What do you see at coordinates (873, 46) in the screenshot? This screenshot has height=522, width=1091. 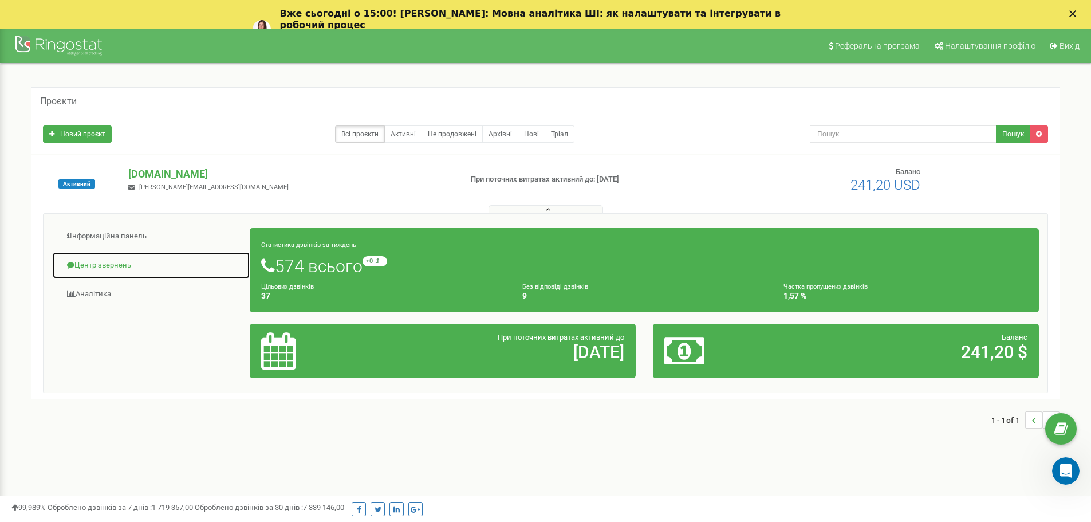 I see `a: Реферальна програма` at bounding box center [873, 46].